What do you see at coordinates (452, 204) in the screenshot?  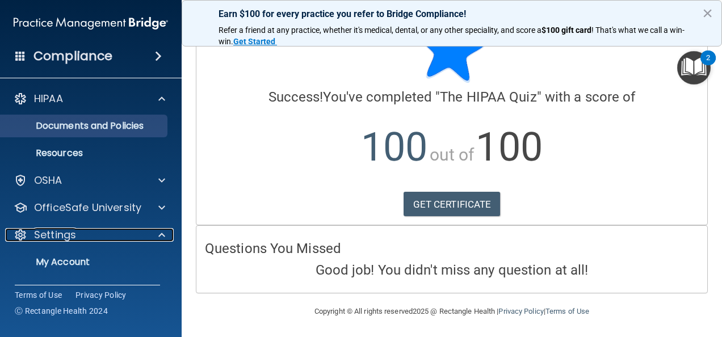 I see `a: GET CERTIFICATE` at bounding box center [452, 204].